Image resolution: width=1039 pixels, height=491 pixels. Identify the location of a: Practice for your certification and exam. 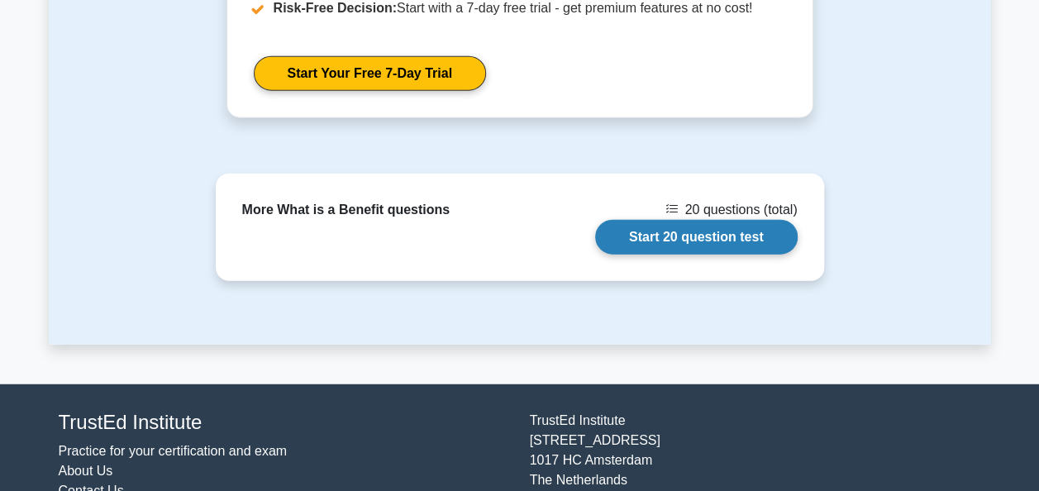
(173, 451).